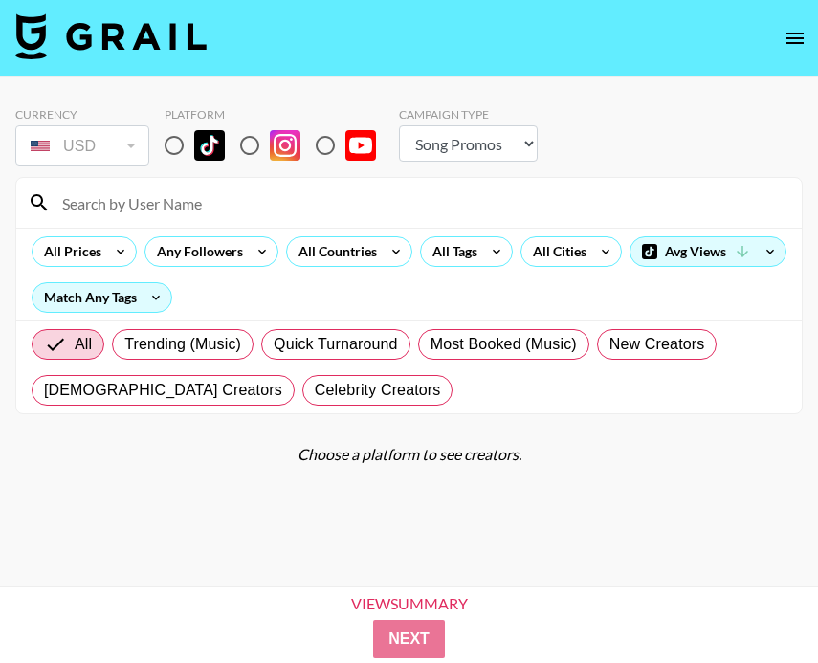 Image resolution: width=818 pixels, height=663 pixels. I want to click on div: Avg Views, so click(708, 252).